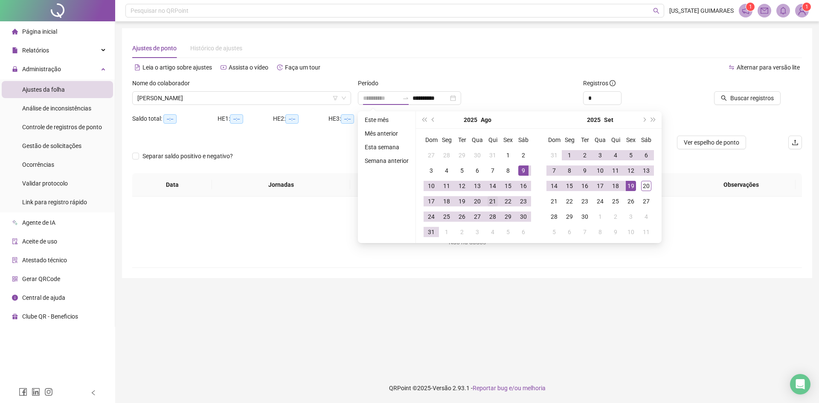 The height and width of the screenshot is (403, 819). Describe the element at coordinates (216, 48) in the screenshot. I see `span: Histórico de ajustes` at that location.